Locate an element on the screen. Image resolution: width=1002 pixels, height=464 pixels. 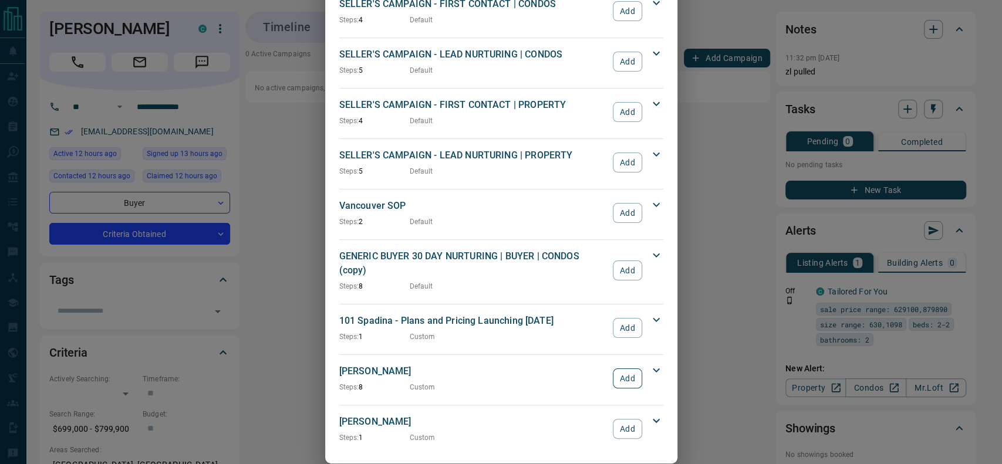
div: SELLER'S CAMPAIGN - LEAD NURTURING | PROPERTYSteps:5DefaultAdd is located at coordinates (501, 163).